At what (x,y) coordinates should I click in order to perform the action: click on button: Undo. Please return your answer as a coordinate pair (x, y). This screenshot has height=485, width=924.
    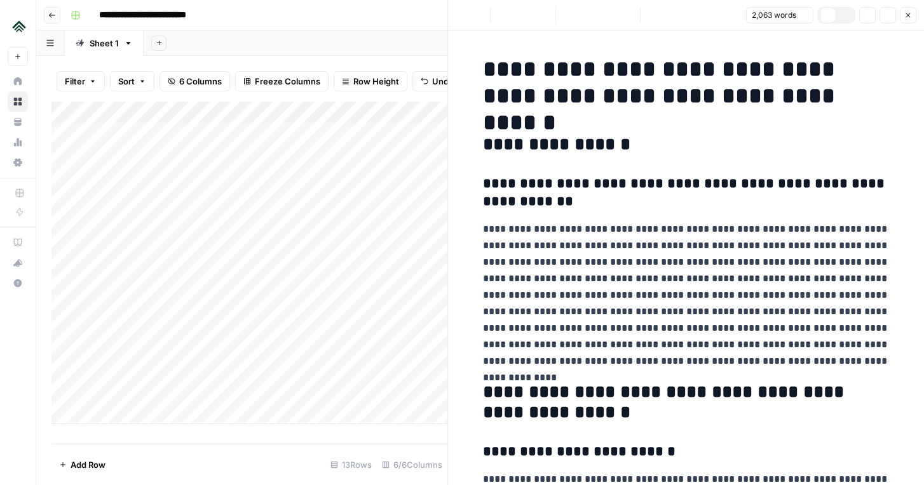
    Looking at the image, I should click on (437, 81).